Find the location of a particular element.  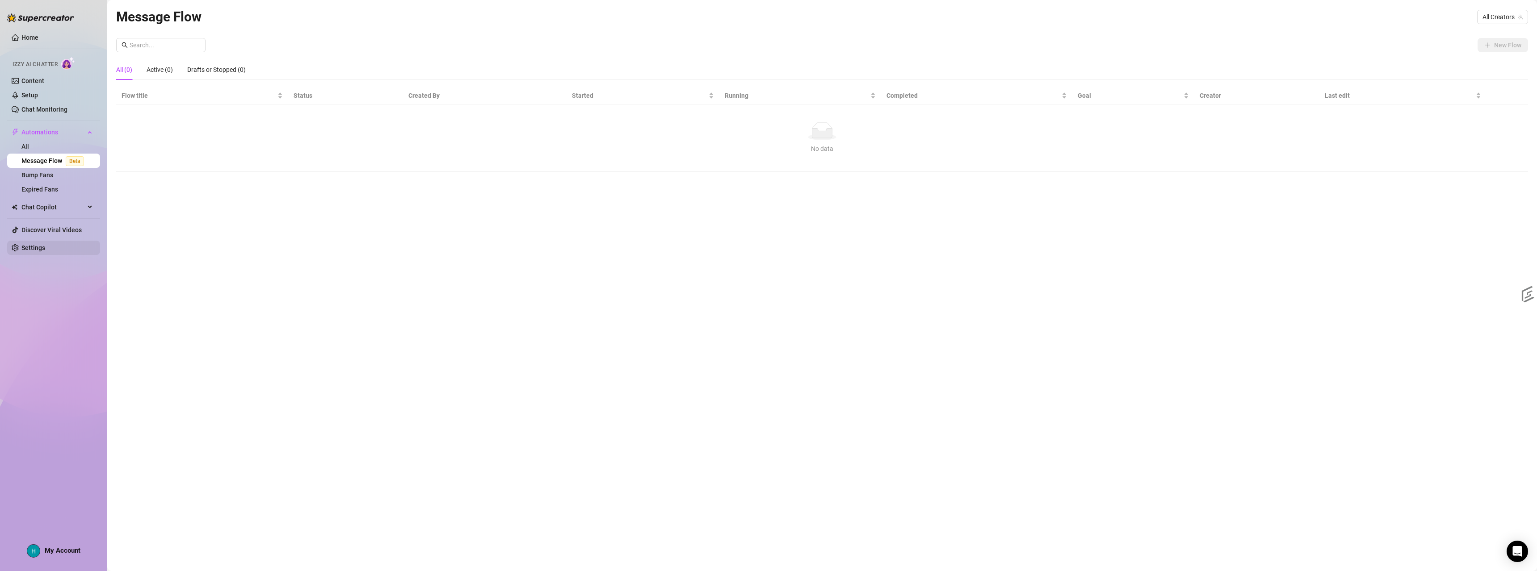

img: Chat Copilot is located at coordinates (14, 207).